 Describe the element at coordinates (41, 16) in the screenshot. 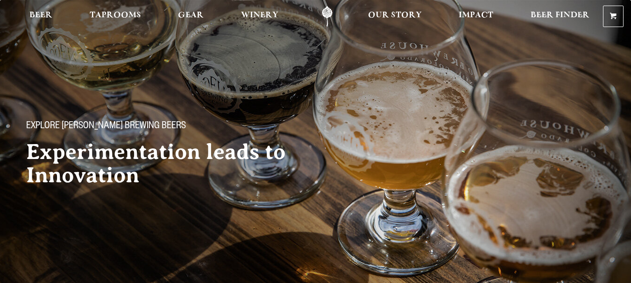

I see `a: Beer` at that location.